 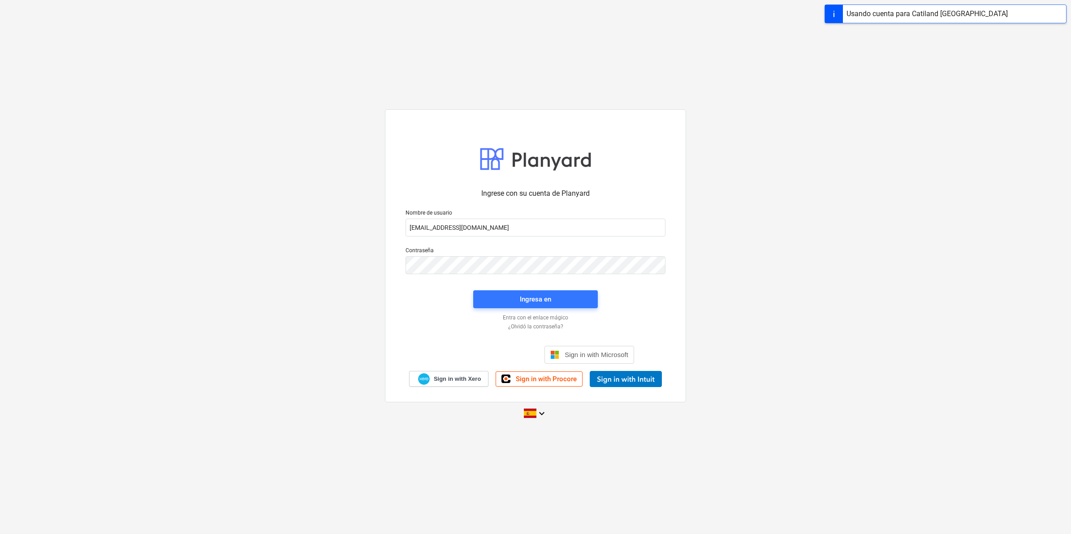 What do you see at coordinates (535, 194) in the screenshot?
I see `p: Ingrese con su cuenta de Planyard` at bounding box center [535, 194].